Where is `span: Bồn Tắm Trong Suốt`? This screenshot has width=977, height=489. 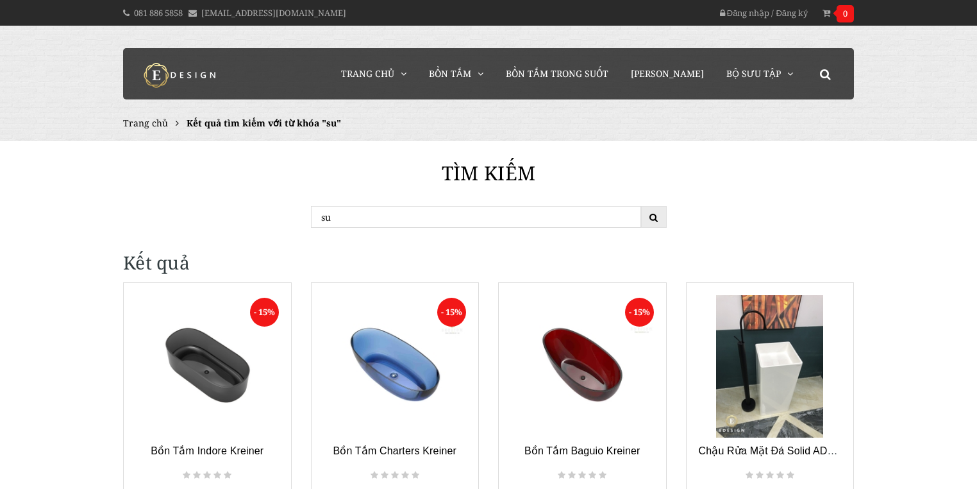 span: Bồn Tắm Trong Suốt is located at coordinates (557, 73).